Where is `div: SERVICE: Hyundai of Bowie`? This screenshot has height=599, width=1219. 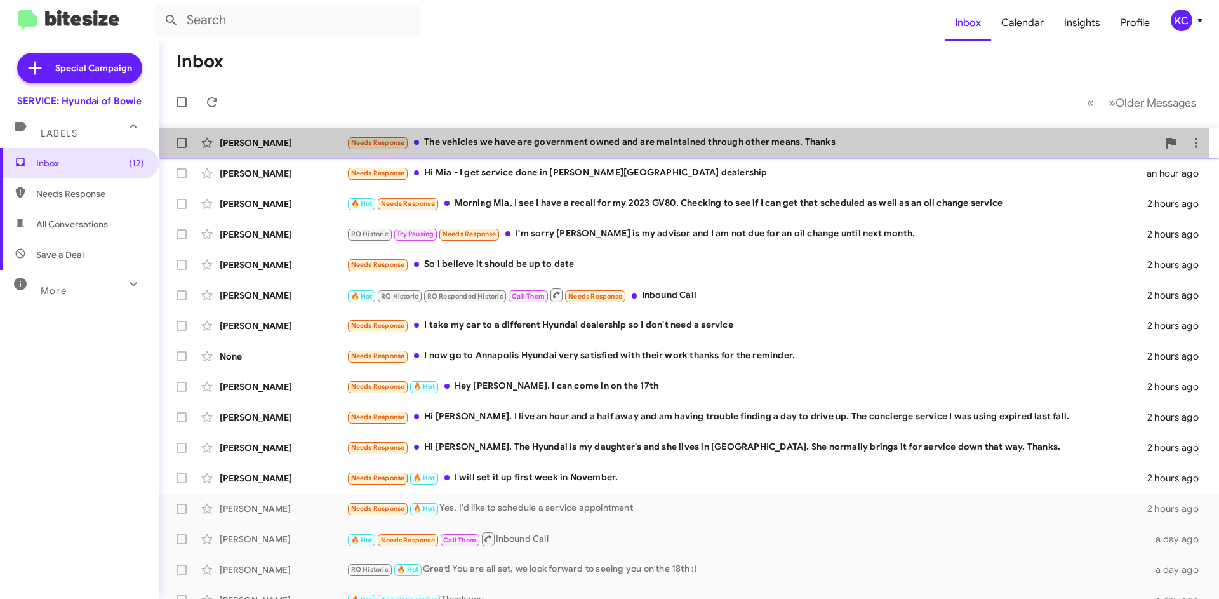 div: SERVICE: Hyundai of Bowie is located at coordinates (79, 101).